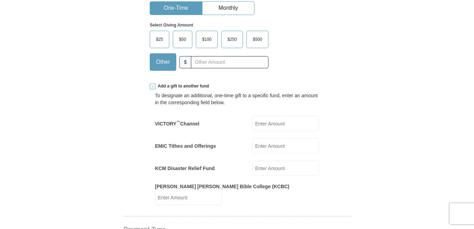 This screenshot has height=229, width=474. Describe the element at coordinates (207, 39) in the screenshot. I see `span: $100` at that location.